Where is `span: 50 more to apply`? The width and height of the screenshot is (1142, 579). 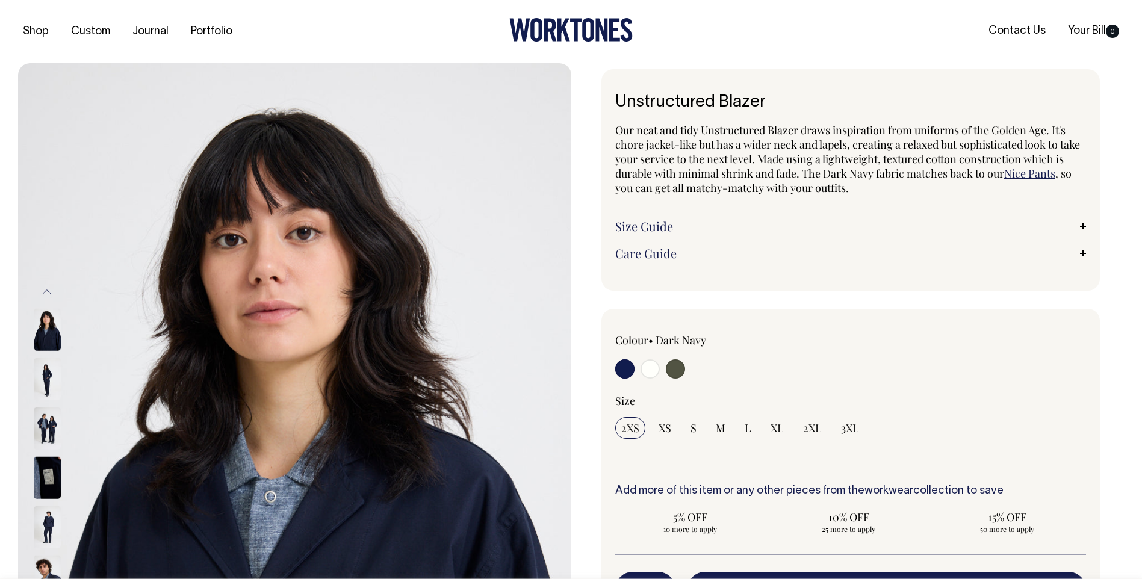 span: 50 more to apply is located at coordinates (1006, 529).